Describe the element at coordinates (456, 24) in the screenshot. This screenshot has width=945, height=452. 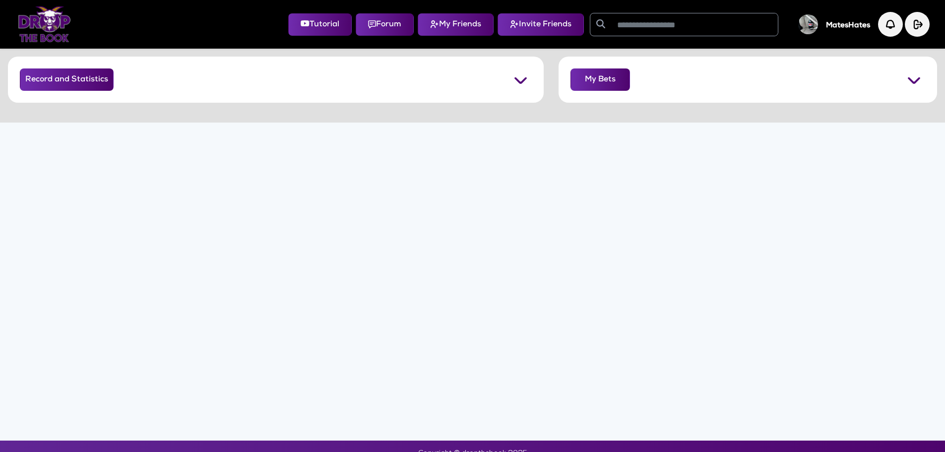
I see `button: My Friends` at that location.